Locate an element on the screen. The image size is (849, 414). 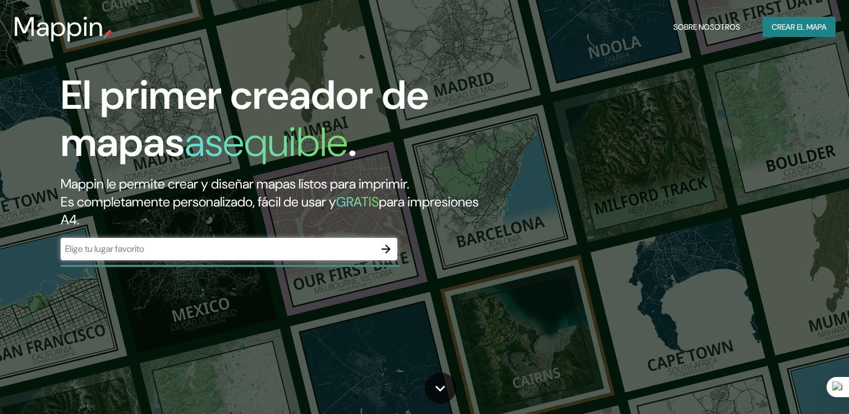
font: Sobre nosotros is located at coordinates (707, 27).